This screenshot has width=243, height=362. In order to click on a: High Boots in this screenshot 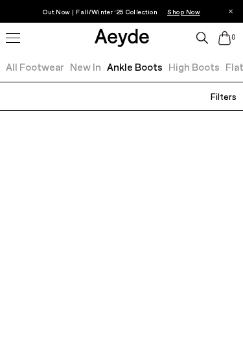, I will do `click(194, 66)`.